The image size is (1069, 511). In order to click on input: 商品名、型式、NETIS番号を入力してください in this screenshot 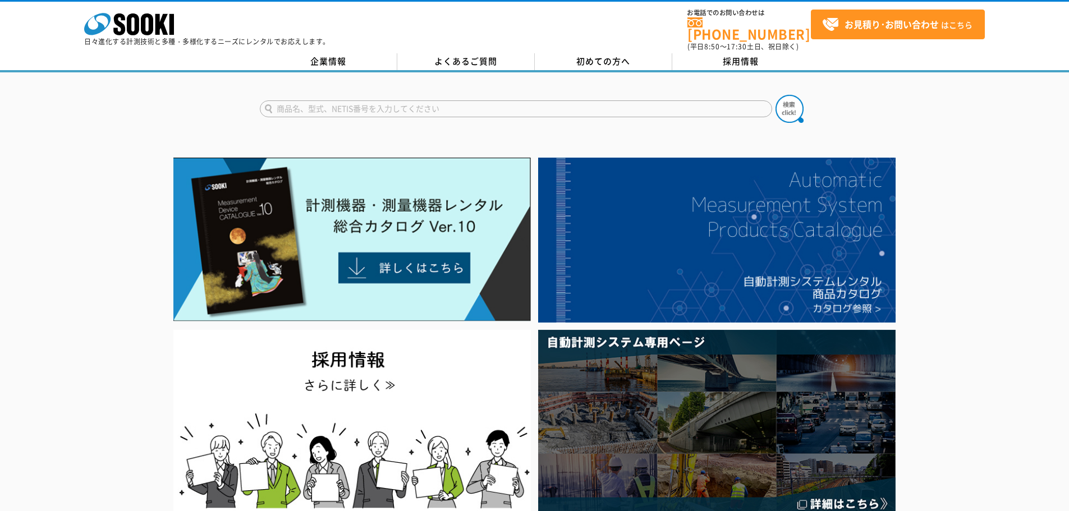, I will do `click(516, 109)`.